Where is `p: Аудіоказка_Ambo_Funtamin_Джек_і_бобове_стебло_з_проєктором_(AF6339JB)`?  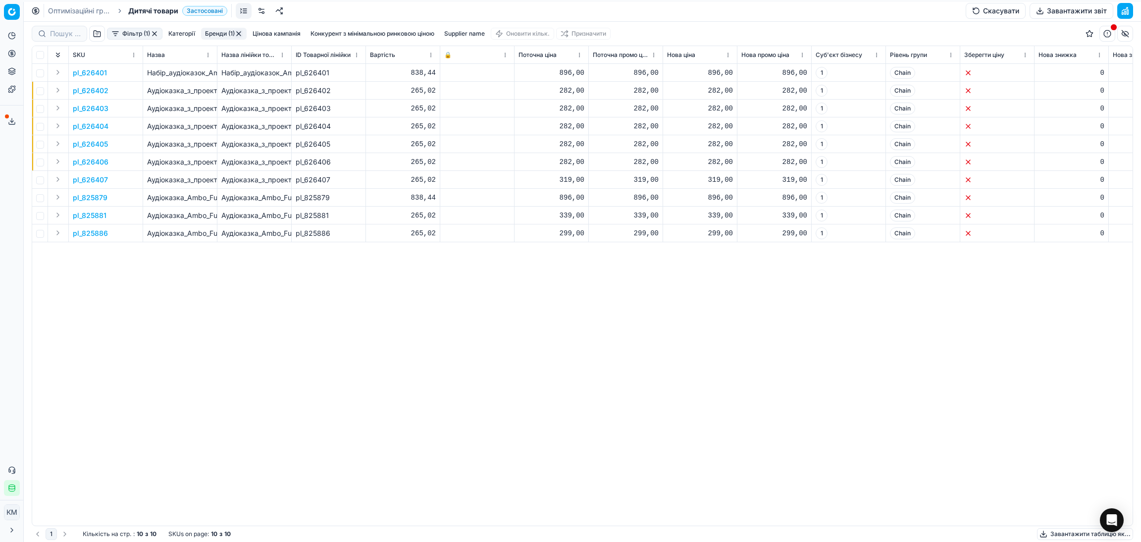 p: Аудіоказка_Ambo_Funtamin_Джек_і_бобове_стебло_з_проєктором_(AF6339JB) is located at coordinates (180, 233).